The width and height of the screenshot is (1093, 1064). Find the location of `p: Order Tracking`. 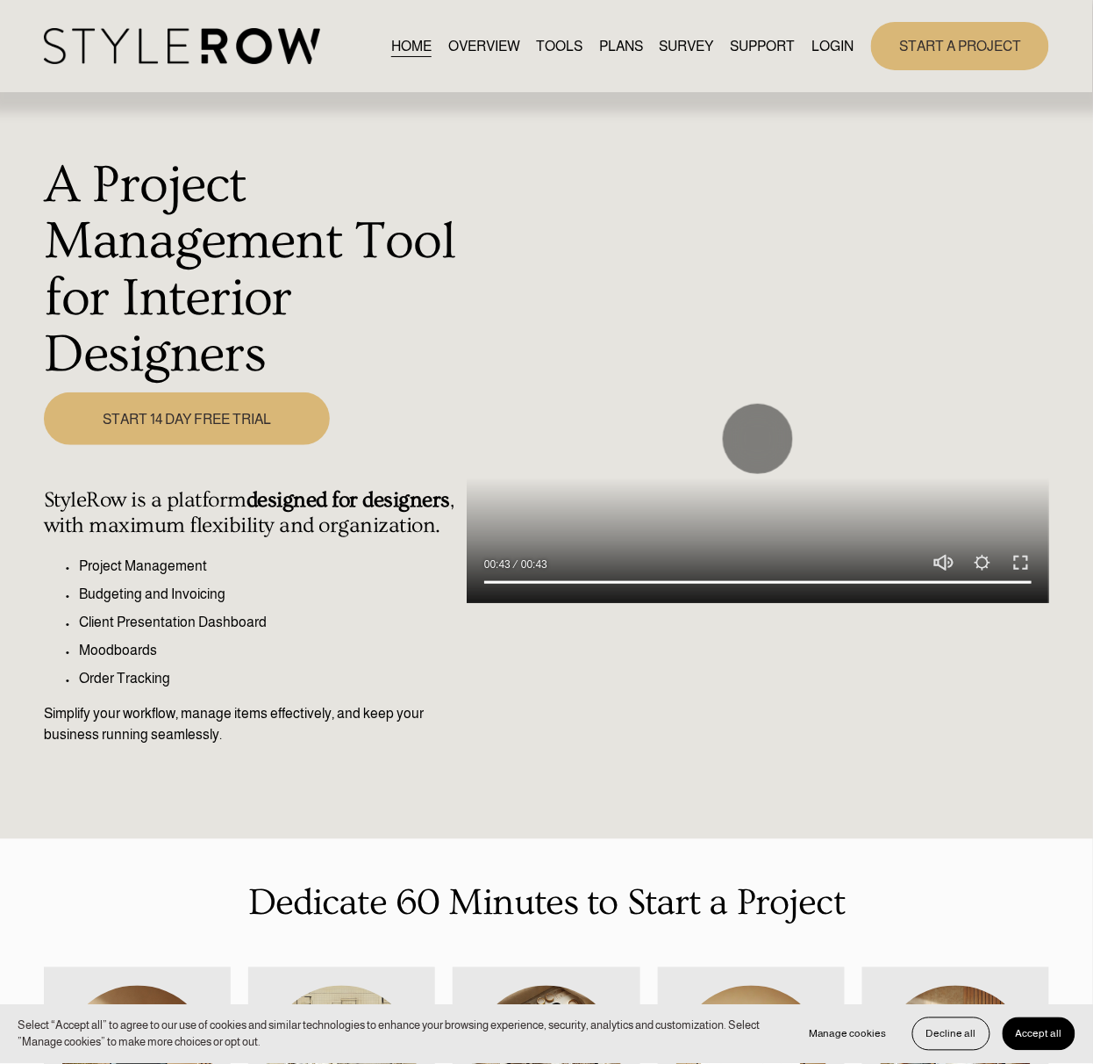

p: Order Tracking is located at coordinates (268, 678).